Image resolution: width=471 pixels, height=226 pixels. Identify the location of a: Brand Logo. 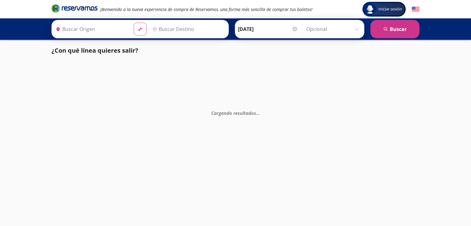
(75, 9).